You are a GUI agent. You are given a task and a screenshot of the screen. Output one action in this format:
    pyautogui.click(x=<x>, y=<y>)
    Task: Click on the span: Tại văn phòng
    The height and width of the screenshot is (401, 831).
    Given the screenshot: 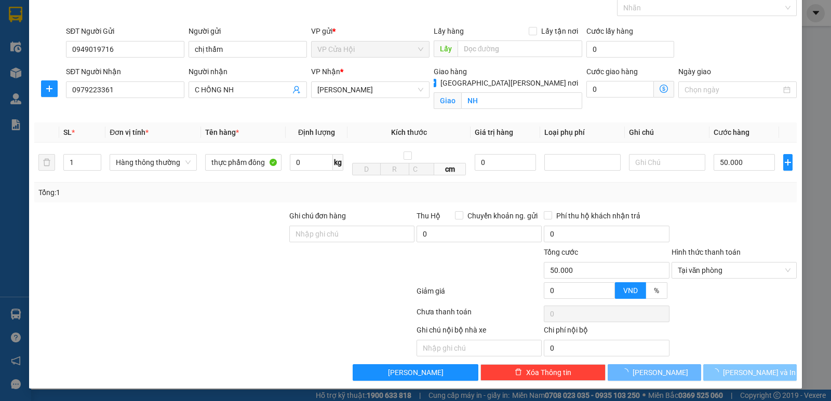 What is the action you would take?
    pyautogui.click(x=733, y=270)
    